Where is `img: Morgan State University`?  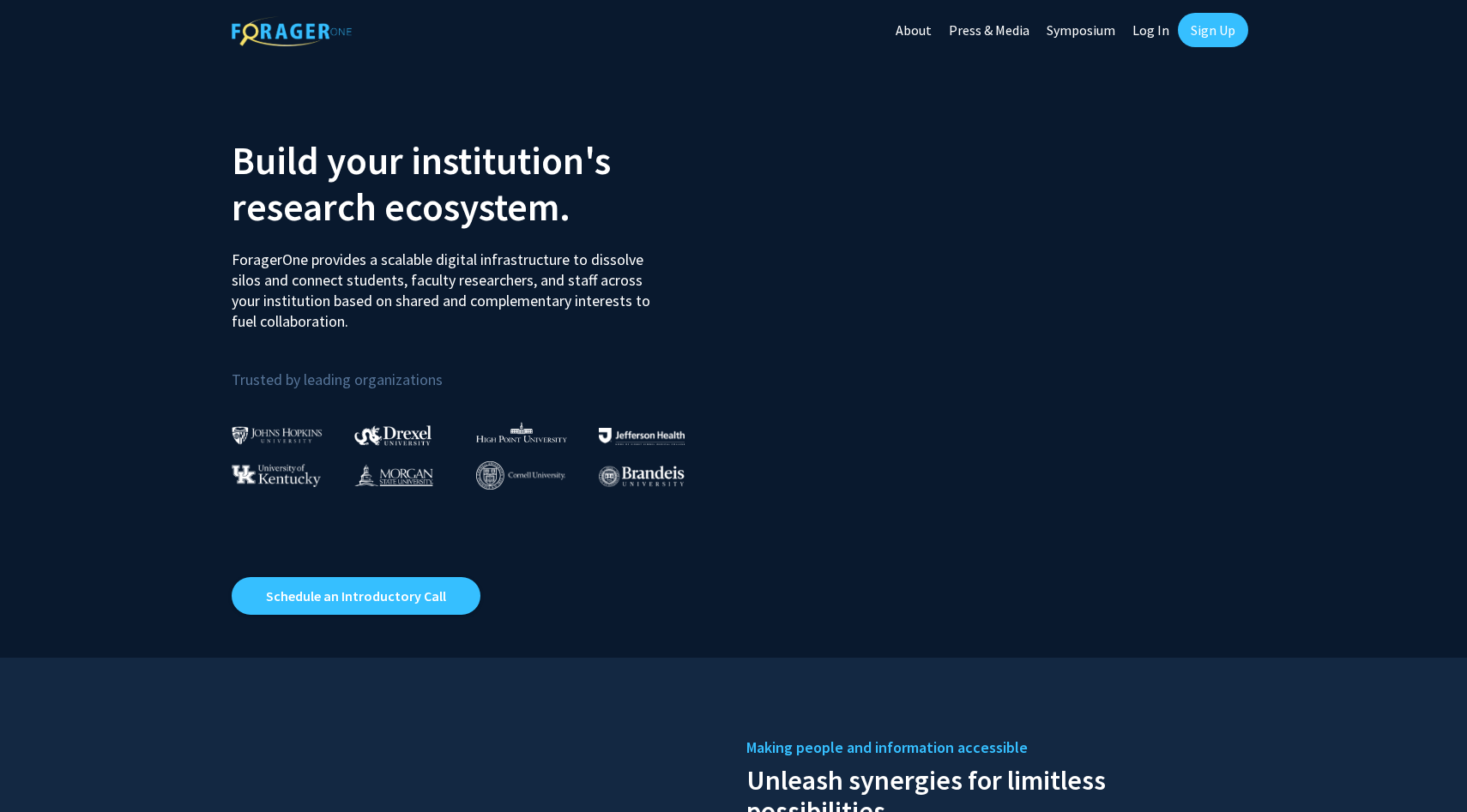 img: Morgan State University is located at coordinates (393, 474).